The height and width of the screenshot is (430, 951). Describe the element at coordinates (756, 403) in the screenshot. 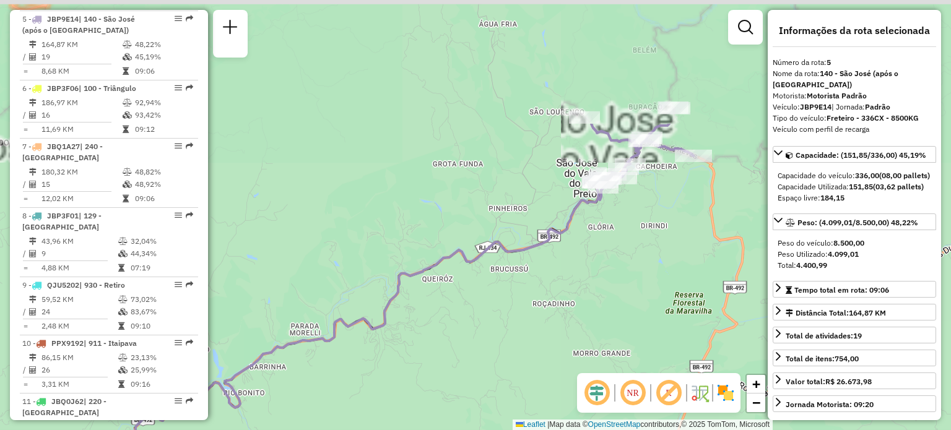

I see `a: Zoom out` at that location.